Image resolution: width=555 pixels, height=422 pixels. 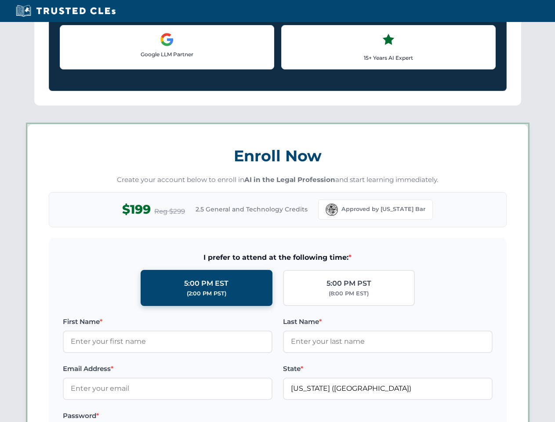 What do you see at coordinates (206, 284) in the screenshot?
I see `div: 5:00 PM EST` at bounding box center [206, 284].